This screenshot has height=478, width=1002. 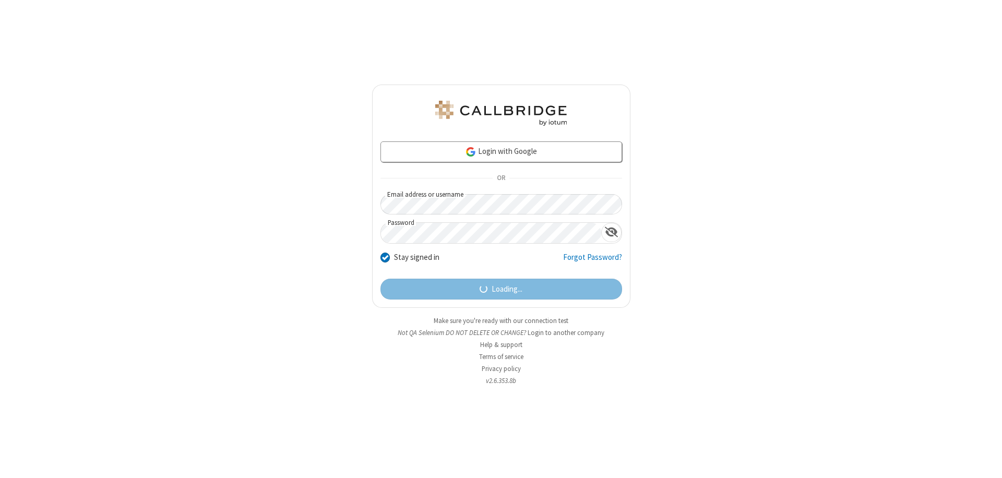 I want to click on a: Terms of service, so click(x=501, y=357).